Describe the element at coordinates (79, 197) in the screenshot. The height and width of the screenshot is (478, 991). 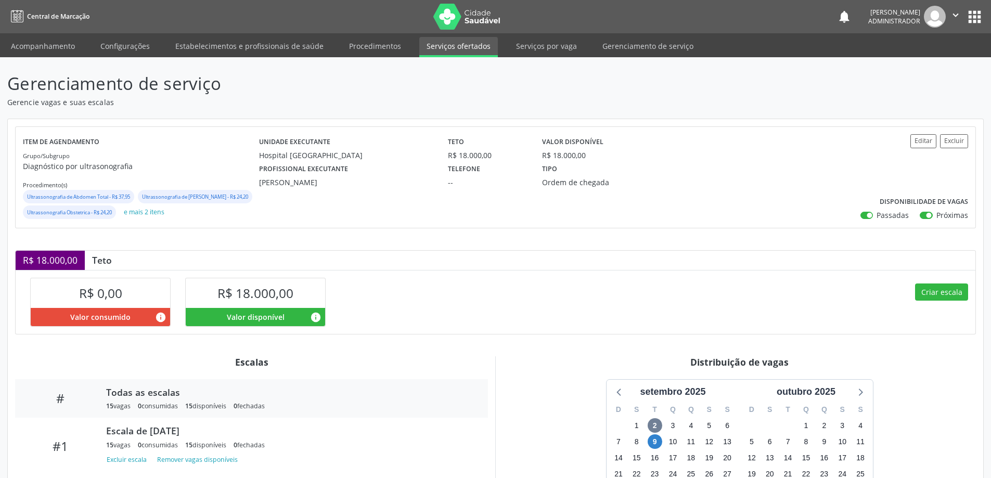
I see `small: Ultrassonografia de Abdomen Total - R$ 37,95` at that location.